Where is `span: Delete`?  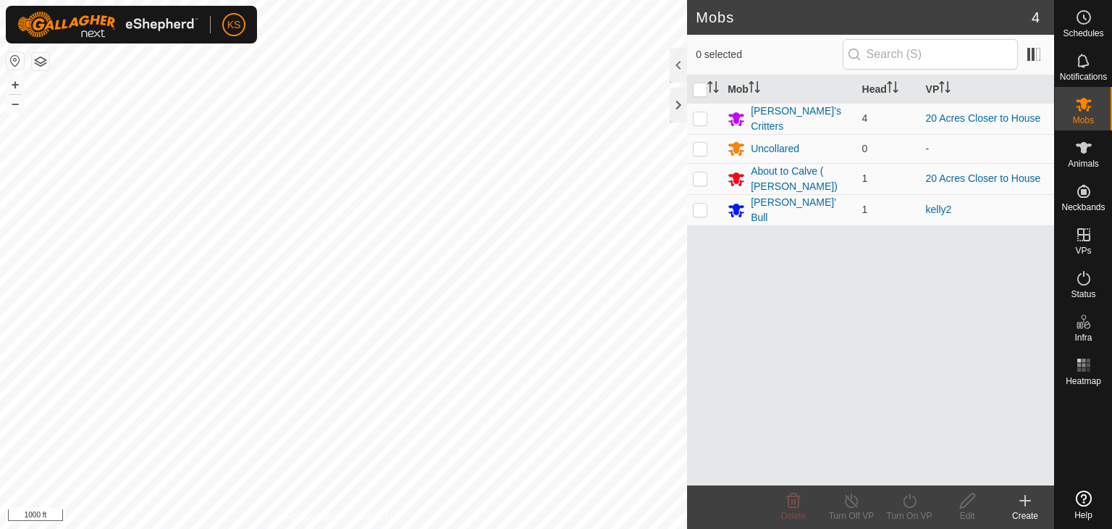
span: Delete is located at coordinates (794, 516).